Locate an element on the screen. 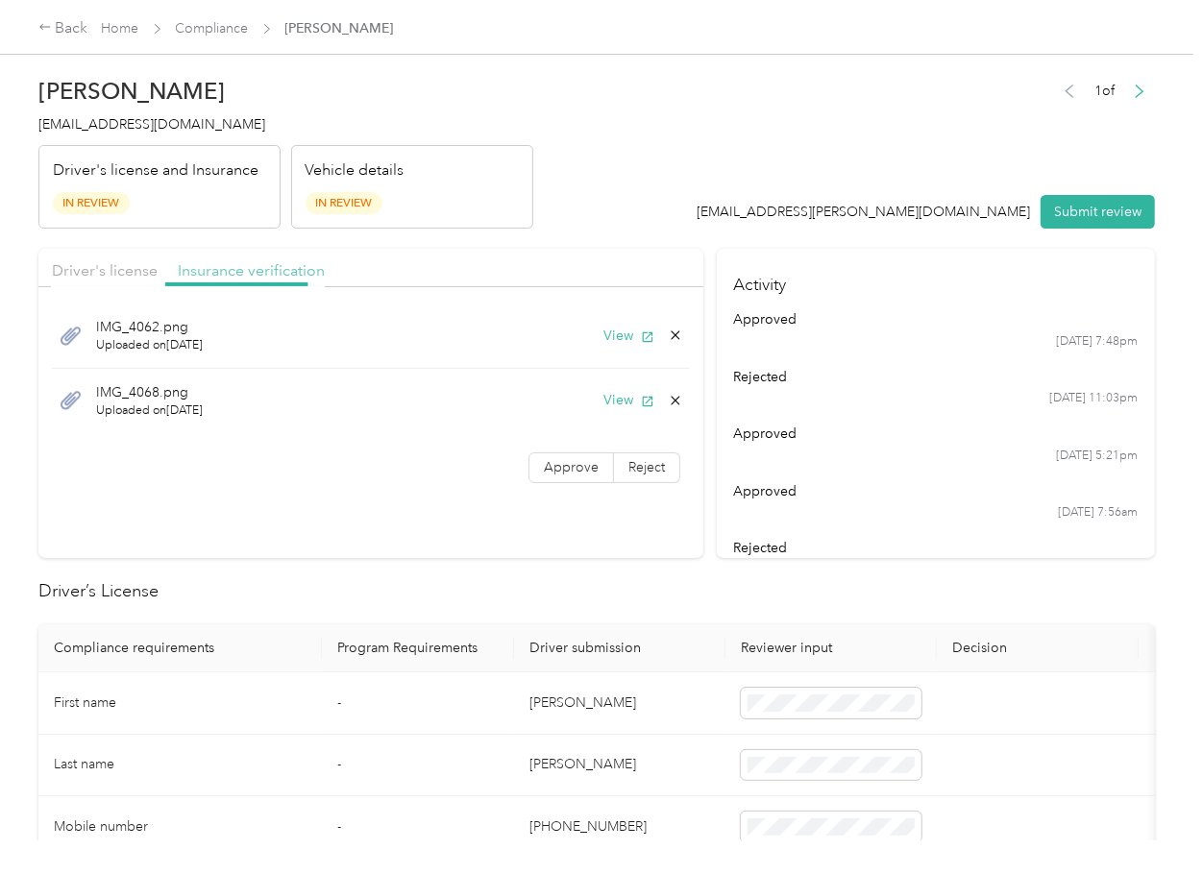 The image size is (1203, 874). th: Compliance requirements is located at coordinates (180, 648).